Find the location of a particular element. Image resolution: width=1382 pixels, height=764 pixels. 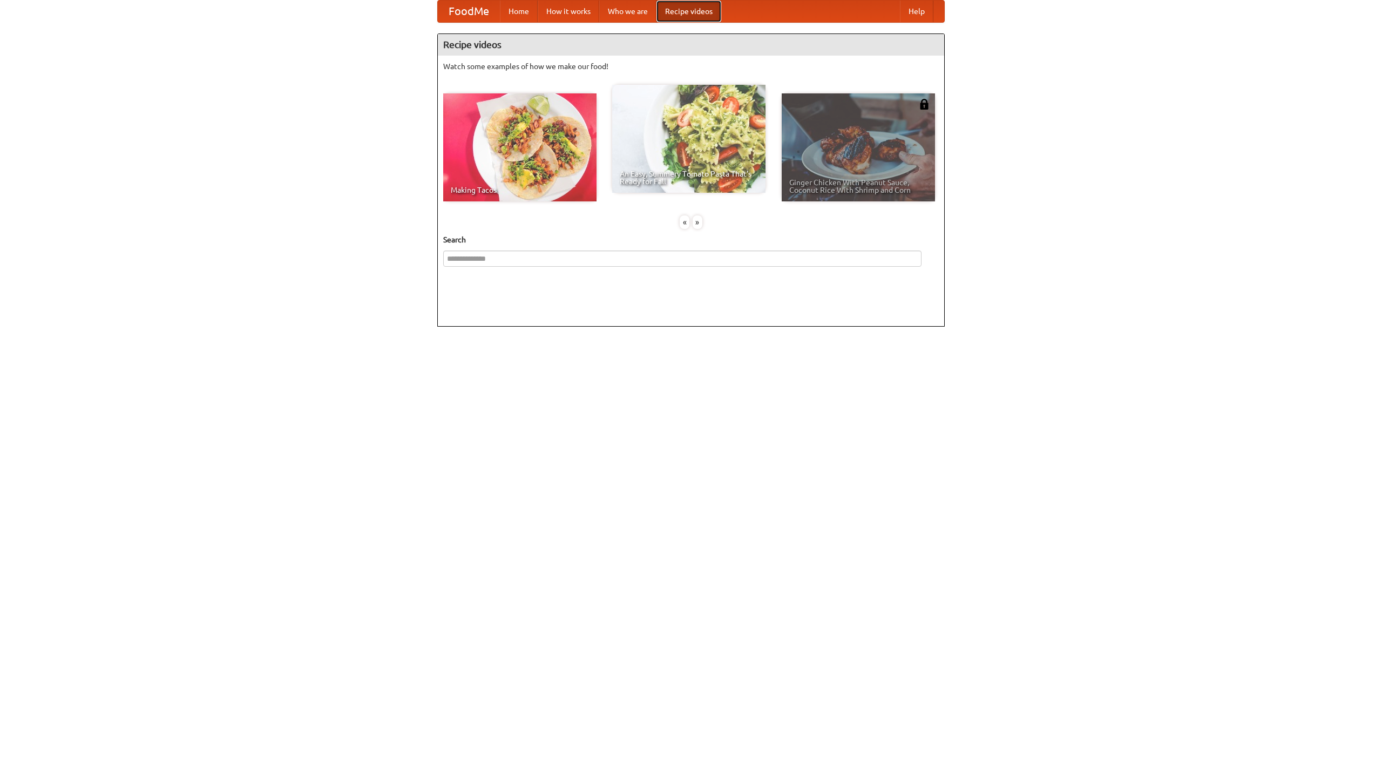

a: FoodMe is located at coordinates (468, 11).